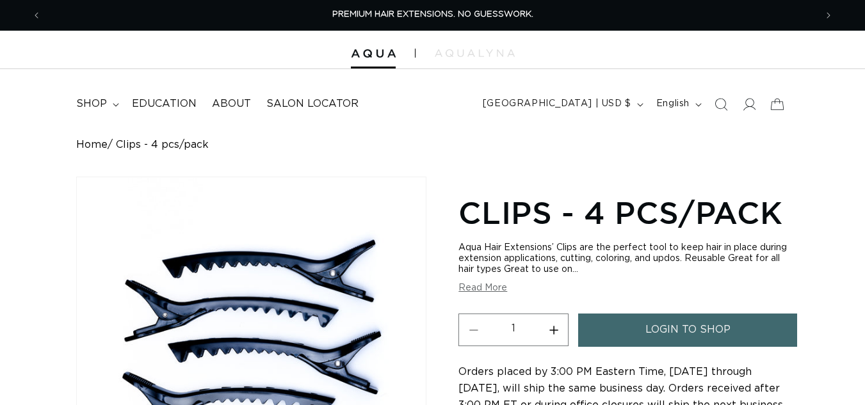 The width and height of the screenshot is (865, 405). Describe the element at coordinates (432, 145) in the screenshot. I see `nav: breadcrumbs` at that location.